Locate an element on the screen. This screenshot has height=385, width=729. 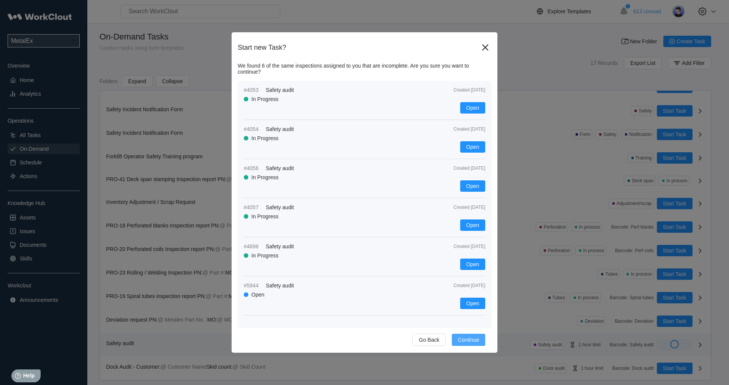
span: #4696 is located at coordinates (253, 246).